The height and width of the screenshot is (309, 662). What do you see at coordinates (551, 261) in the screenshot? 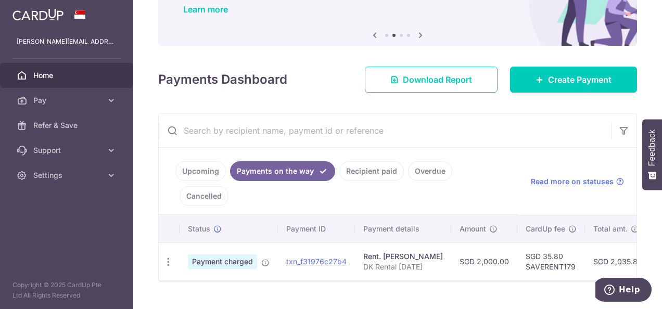
I see `td: SGD 35.80 SAVERENT179` at bounding box center [551, 261].